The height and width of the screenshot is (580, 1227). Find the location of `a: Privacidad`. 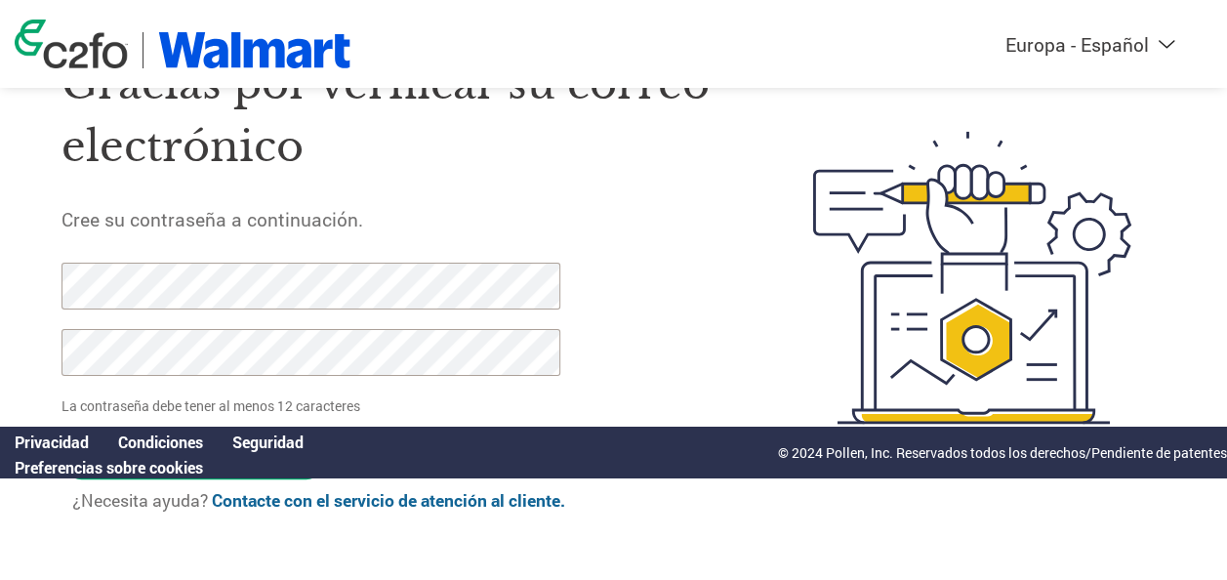

a: Privacidad is located at coordinates (52, 441).